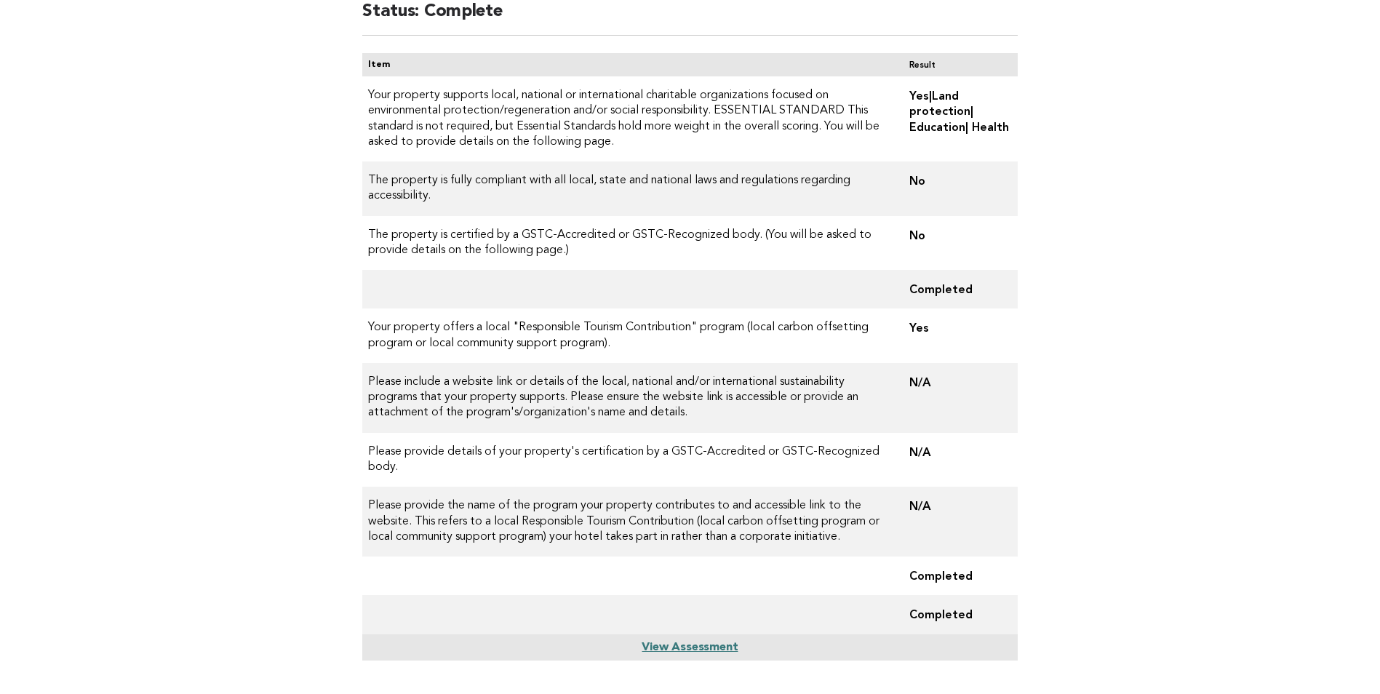 The image size is (1380, 694). Describe the element at coordinates (958, 335) in the screenshot. I see `td: Yes` at that location.